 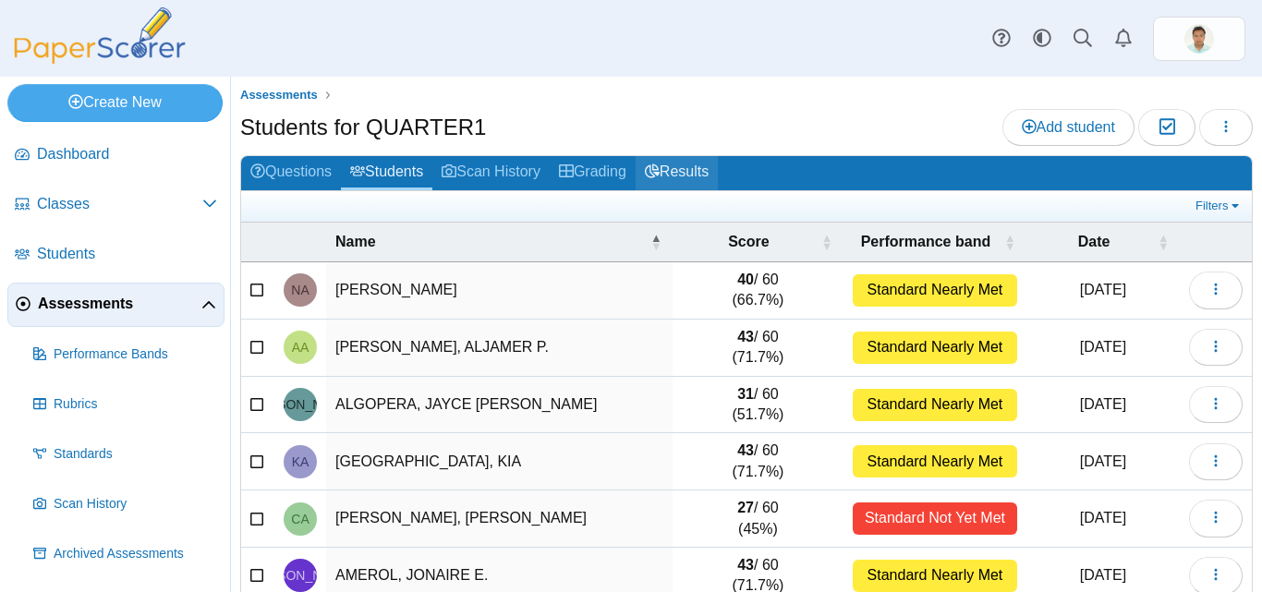 I want to click on a: Performance Bands, so click(x=125, y=355).